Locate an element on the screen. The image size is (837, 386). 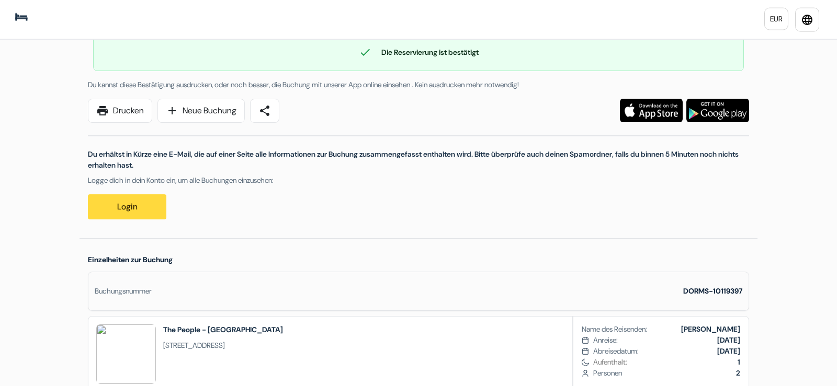
img: B2EOMAYwATZTZARq is located at coordinates (126, 355).